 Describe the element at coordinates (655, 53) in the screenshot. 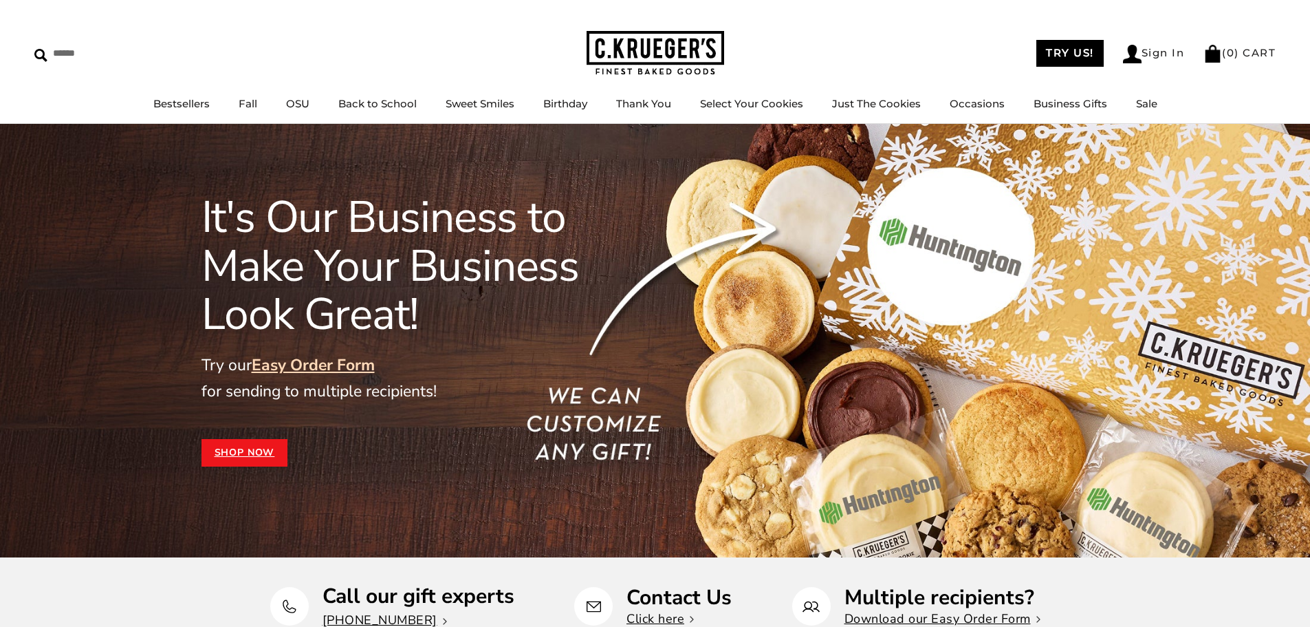

I see `img: C.KRUEGER'S` at that location.